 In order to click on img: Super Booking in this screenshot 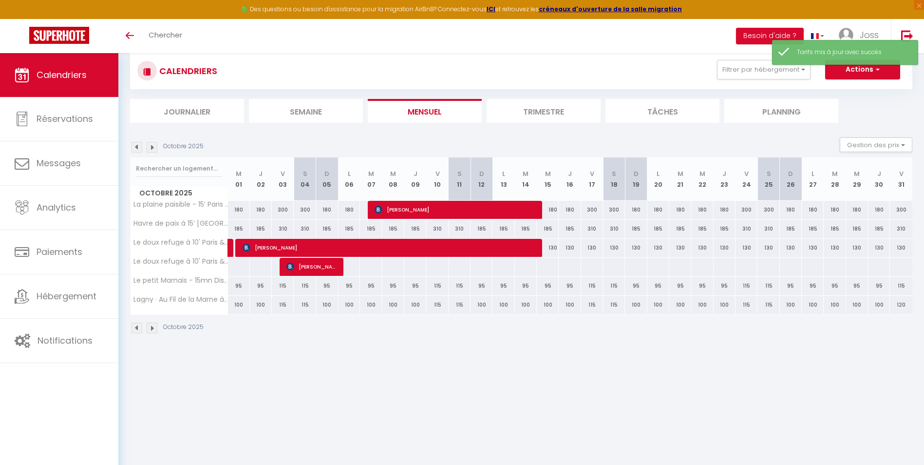, I will do `click(59, 35)`.